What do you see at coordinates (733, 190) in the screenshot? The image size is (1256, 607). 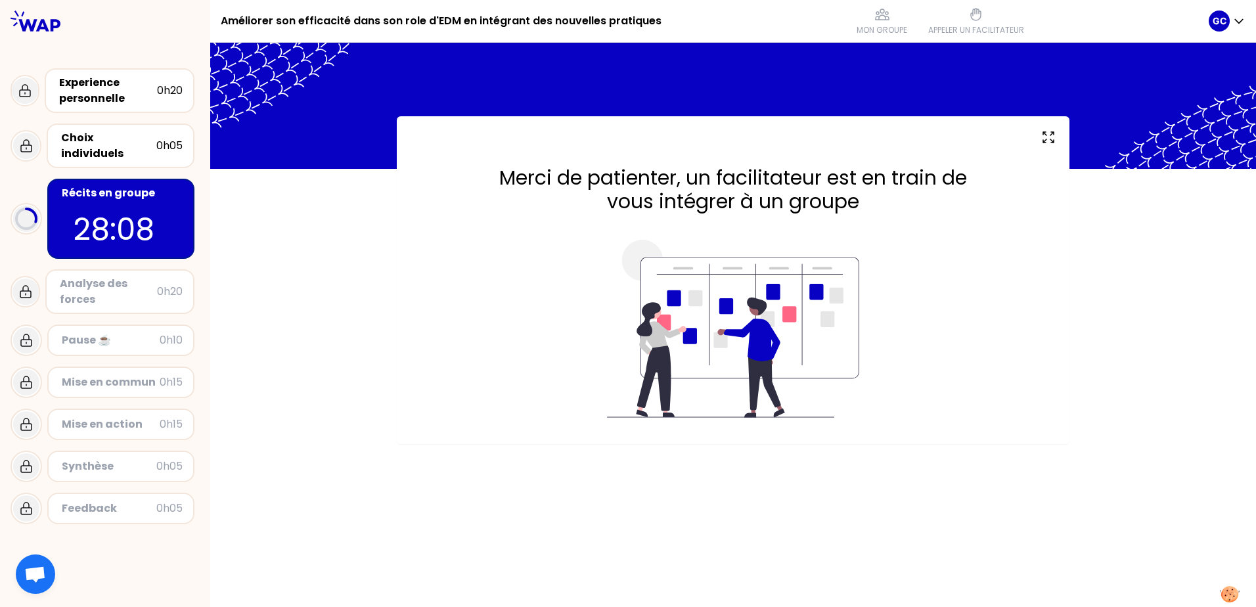 I see `h2: Merci de patienter, un facilitateur est en train de vous intégrer à un groupe` at bounding box center [733, 190].